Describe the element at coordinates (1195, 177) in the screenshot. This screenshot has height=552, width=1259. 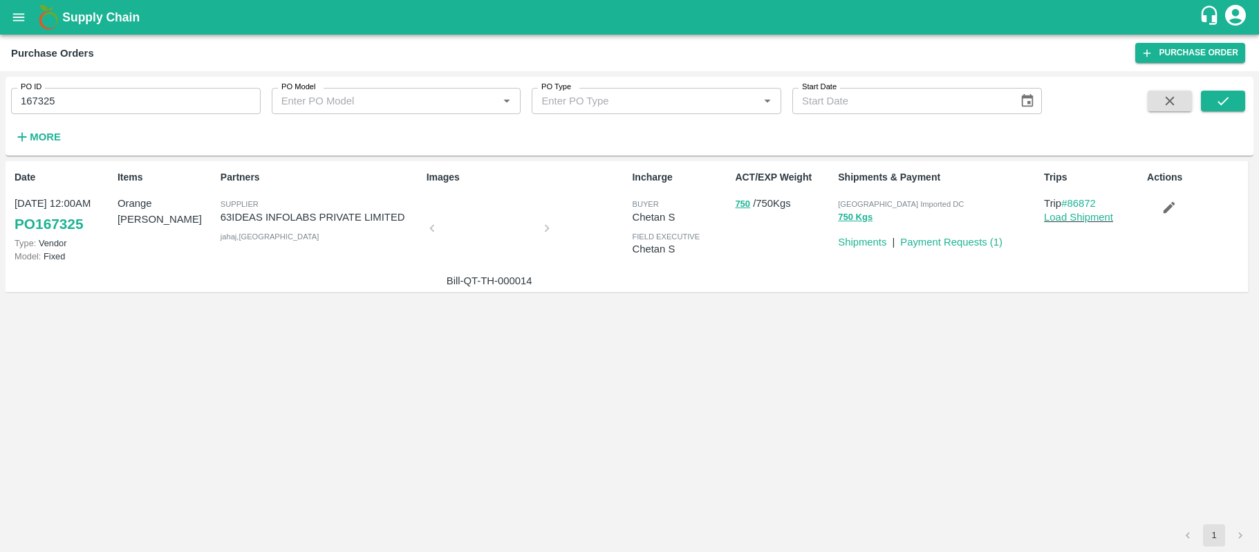
I see `p: Actions` at that location.